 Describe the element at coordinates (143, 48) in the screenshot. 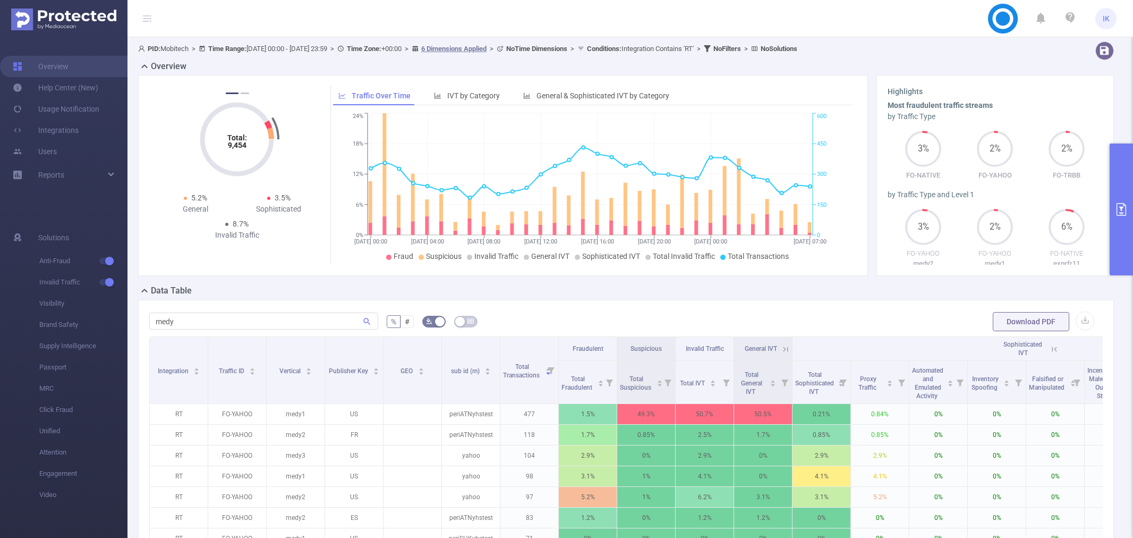

I see `i: icon: user` at that location.